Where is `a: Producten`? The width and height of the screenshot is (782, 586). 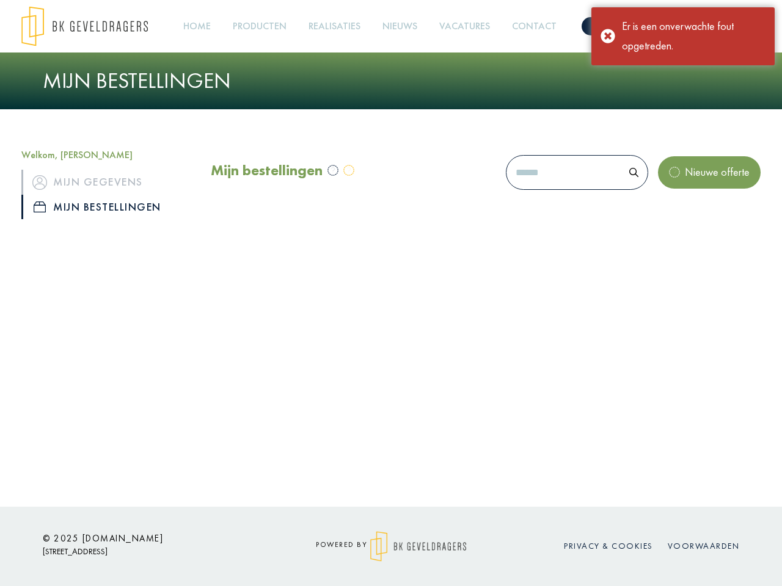 a: Producten is located at coordinates (260, 26).